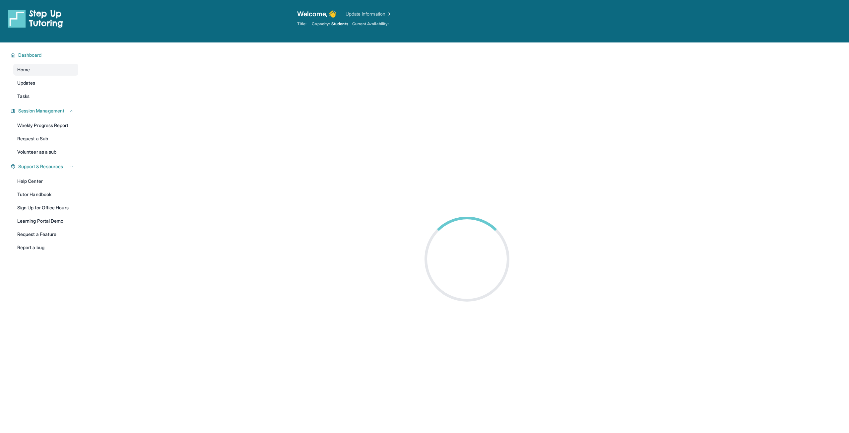 The image size is (849, 433). Describe the element at coordinates (46, 247) in the screenshot. I see `a: Report a bug` at that location.